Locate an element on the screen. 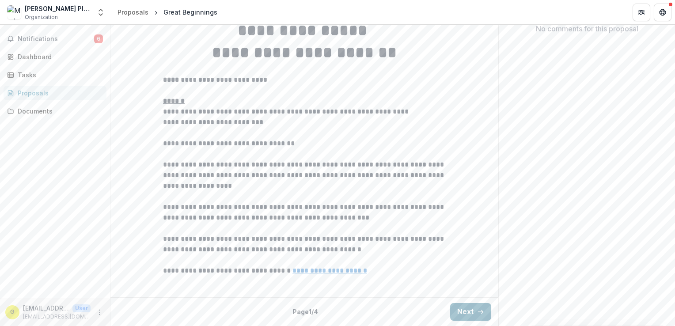 This screenshot has width=675, height=326. button: Notifications6 is located at coordinates (55, 39).